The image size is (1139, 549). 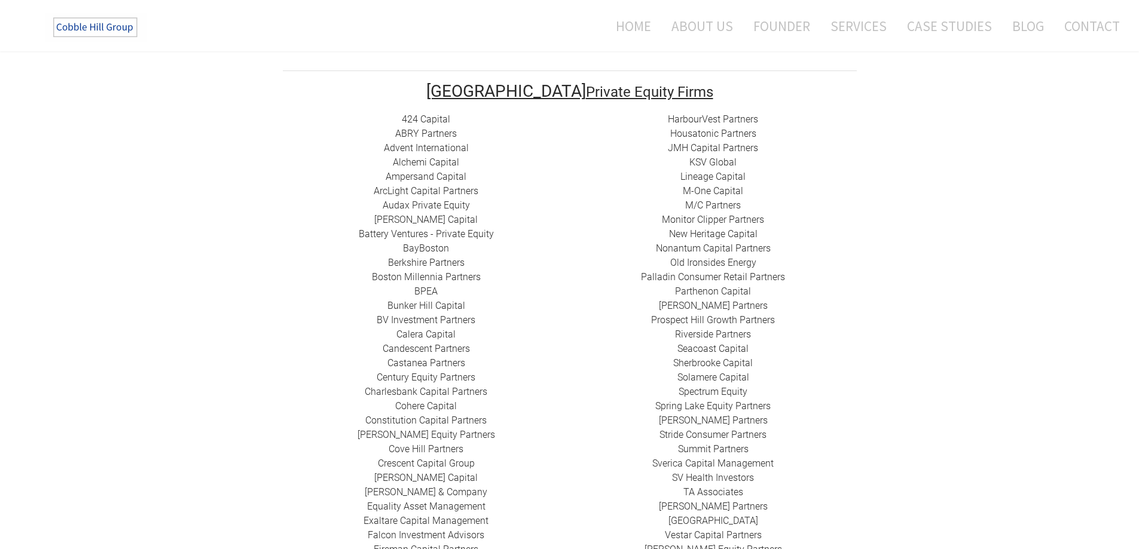 I want to click on font: Private Equity Firms, so click(x=649, y=92).